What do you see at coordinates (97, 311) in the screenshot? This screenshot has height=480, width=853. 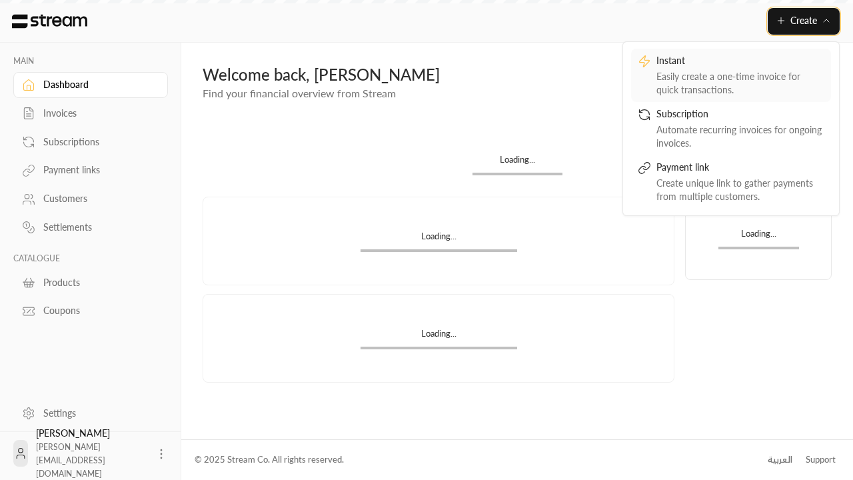 I see `div: Coupons` at bounding box center [97, 311].